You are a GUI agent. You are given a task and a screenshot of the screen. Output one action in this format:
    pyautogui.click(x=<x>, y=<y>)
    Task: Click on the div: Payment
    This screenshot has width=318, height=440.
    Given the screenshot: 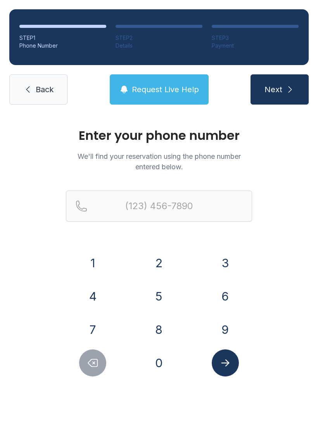 What is the action you would take?
    pyautogui.click(x=255, y=46)
    